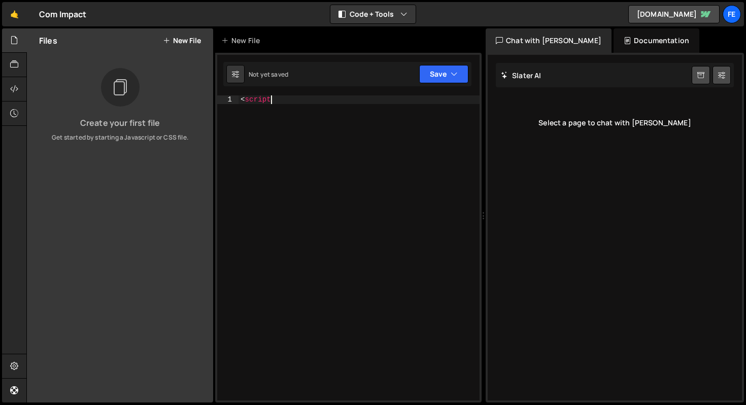 This screenshot has height=405, width=746. Describe the element at coordinates (521, 75) in the screenshot. I see `h2: Slater AI` at that location.